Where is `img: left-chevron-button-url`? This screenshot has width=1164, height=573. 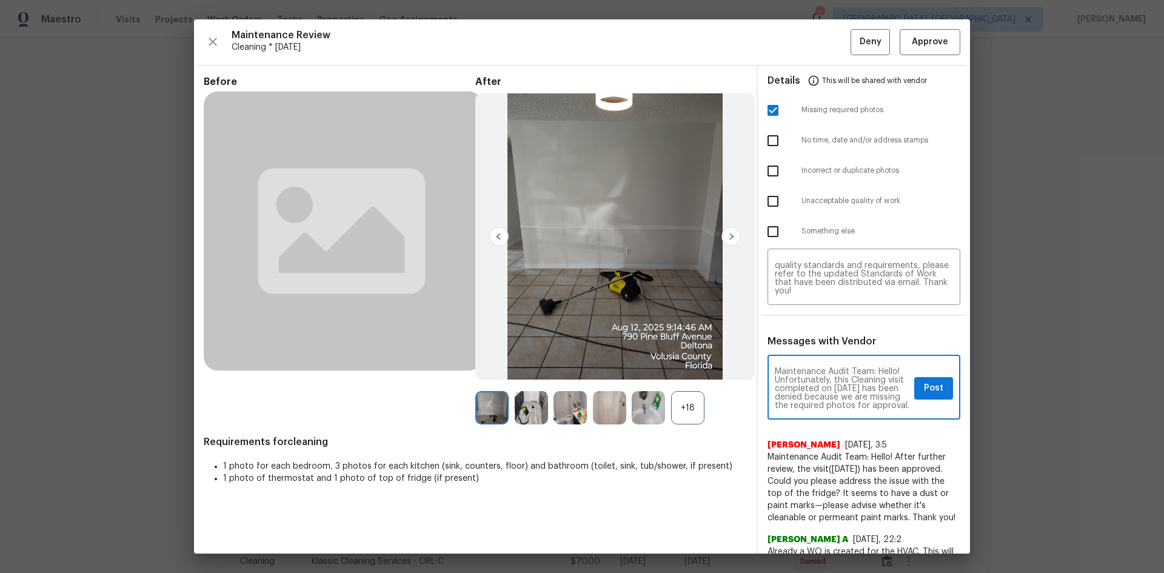
img: left-chevron-button-url is located at coordinates (499, 237).